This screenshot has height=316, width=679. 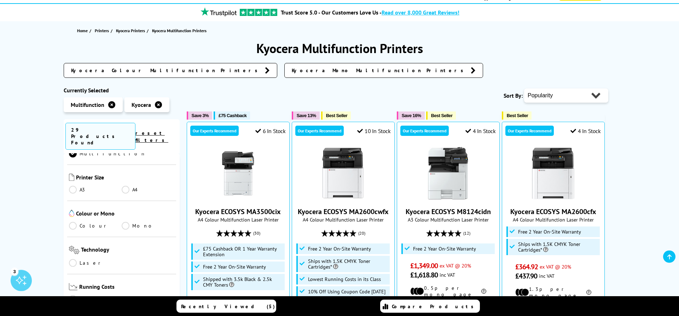 What do you see at coordinates (148, 226) in the screenshot?
I see `a: Mono` at bounding box center [148, 226].